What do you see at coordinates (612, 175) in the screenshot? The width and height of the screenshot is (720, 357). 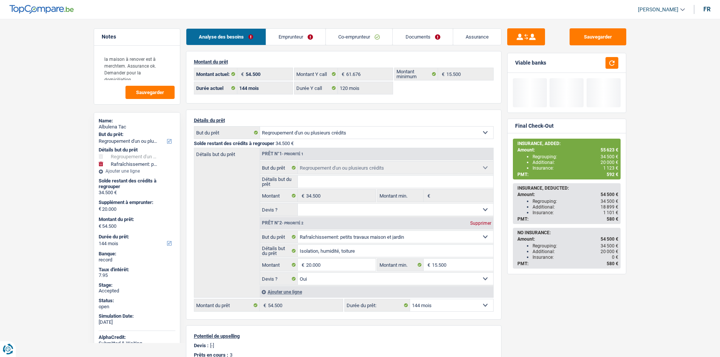 I see `span: 592 €` at bounding box center [612, 175].